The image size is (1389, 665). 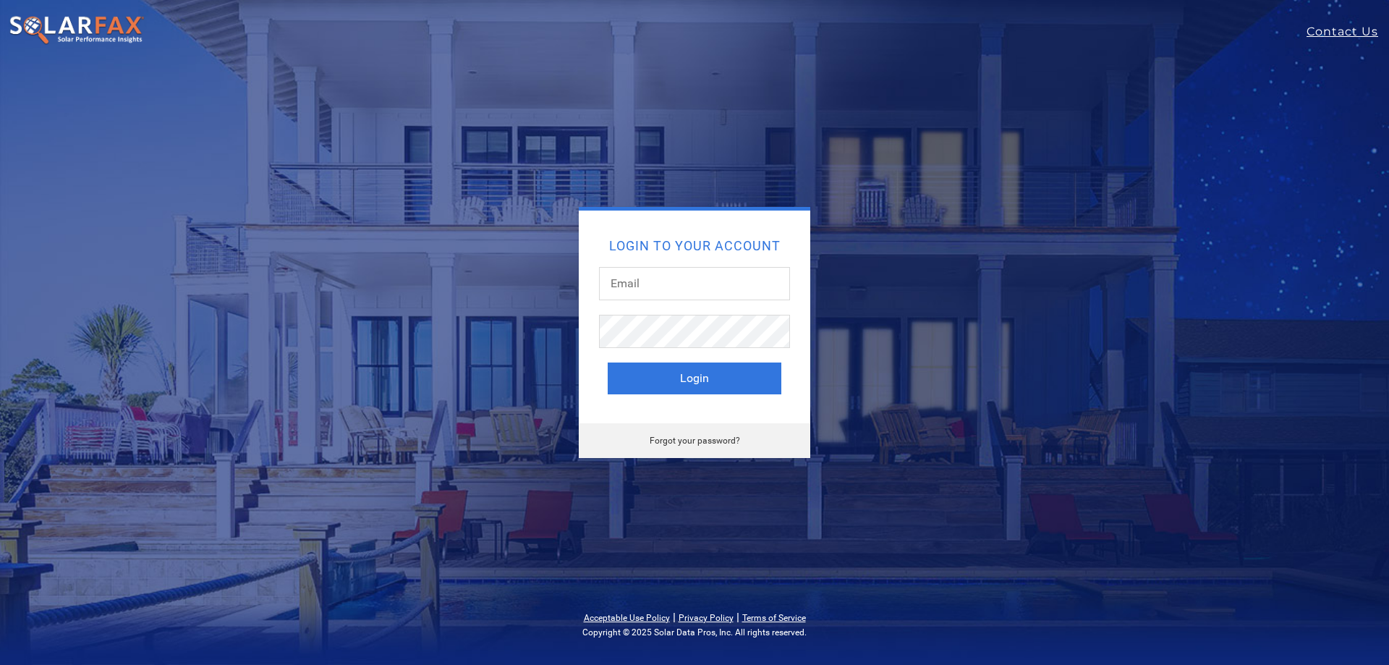 I want to click on a: Acceptable Use Policy, so click(x=627, y=618).